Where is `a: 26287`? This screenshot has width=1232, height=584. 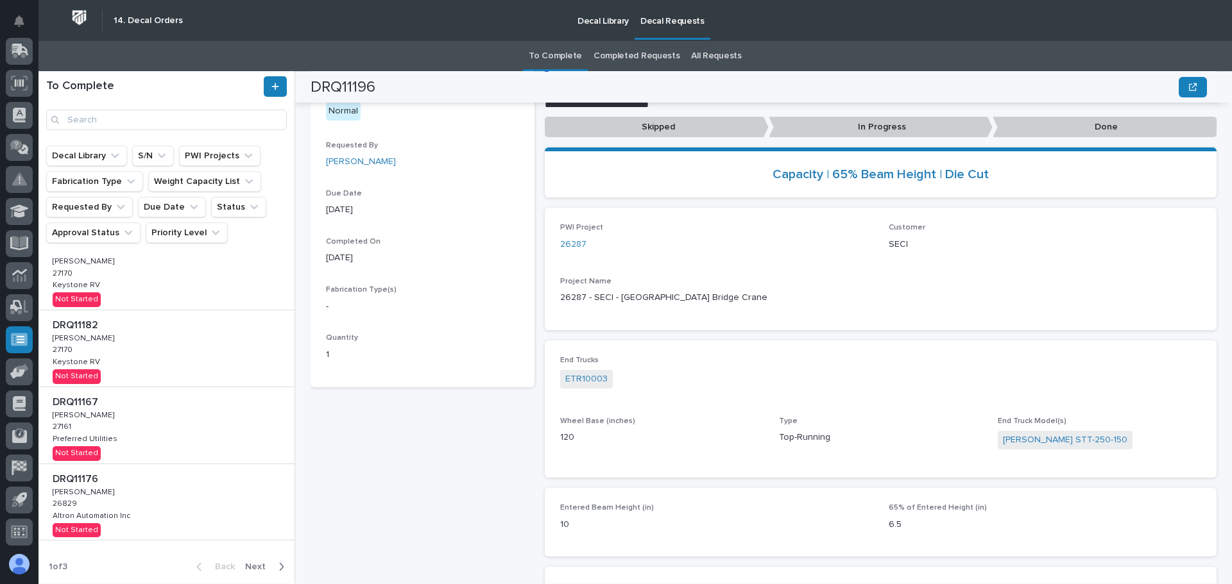
a: 26287 is located at coordinates (573, 244).